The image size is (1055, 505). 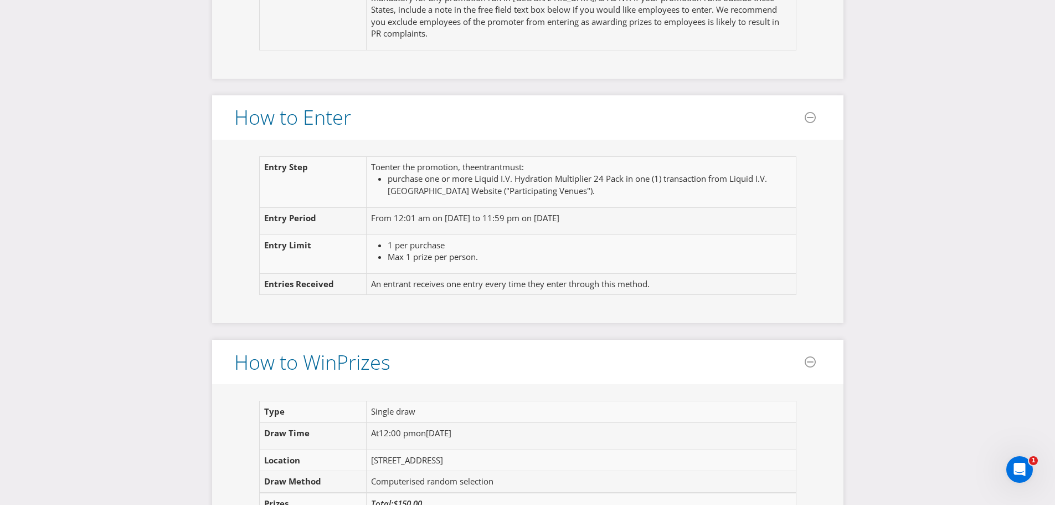 What do you see at coordinates (313, 284) in the screenshot?
I see `td: Entries Received` at bounding box center [313, 284].